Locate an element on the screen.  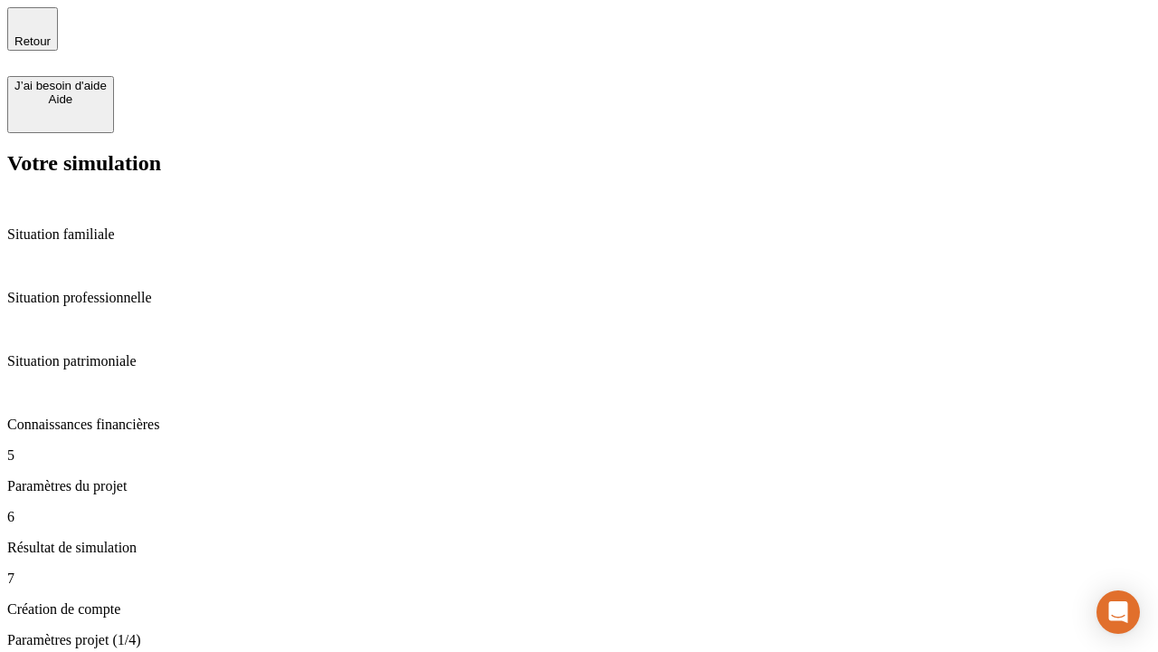
p: 6 is located at coordinates (579, 517).